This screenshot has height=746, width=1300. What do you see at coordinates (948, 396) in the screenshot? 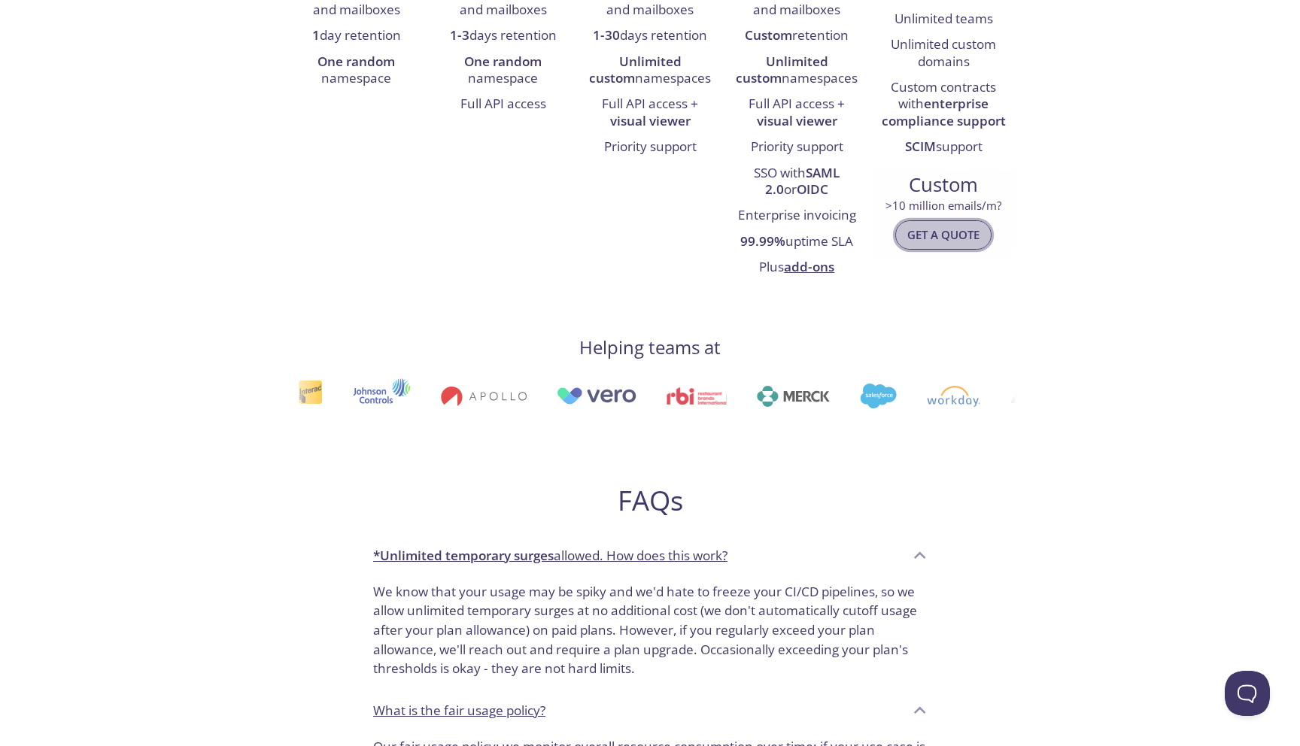
I see `img: workday` at bounding box center [948, 396].